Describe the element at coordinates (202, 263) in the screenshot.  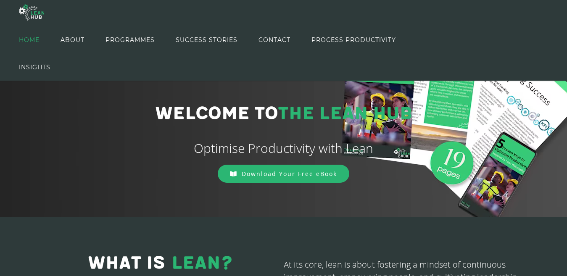
I see `span: LEAN?` at that location.